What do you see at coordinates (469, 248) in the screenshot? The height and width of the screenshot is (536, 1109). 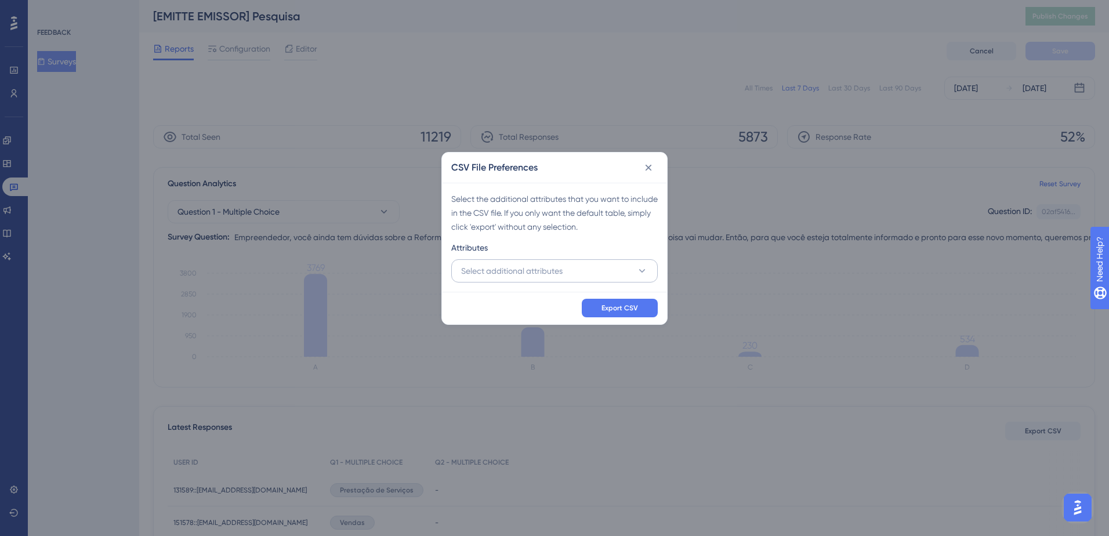 I see `span: Attributes` at bounding box center [469, 248].